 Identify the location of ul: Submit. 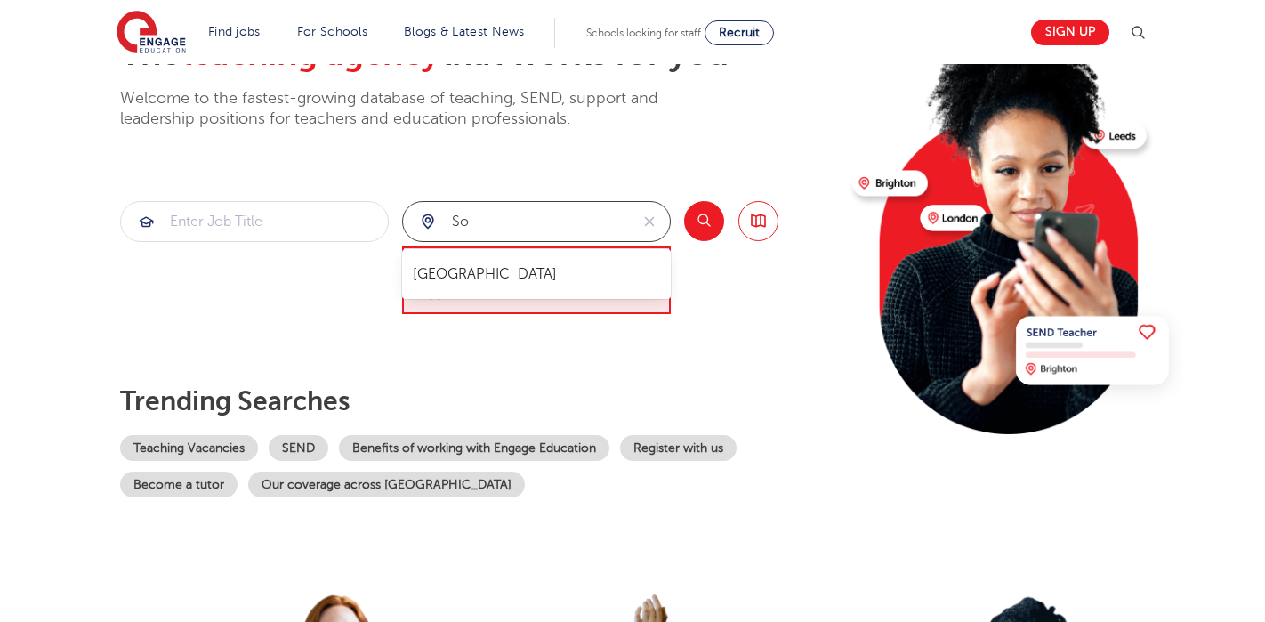
(536, 274).